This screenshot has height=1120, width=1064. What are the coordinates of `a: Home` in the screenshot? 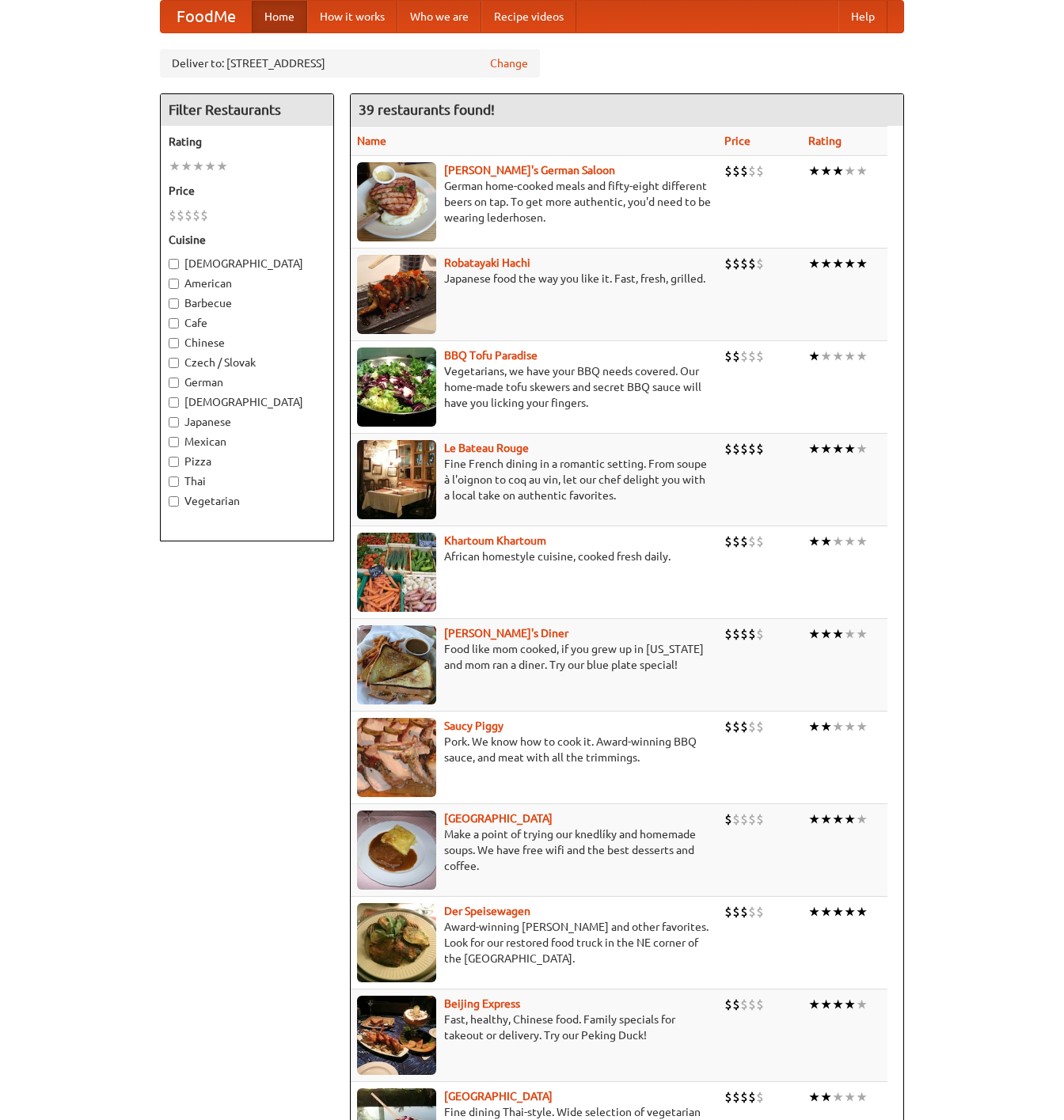 It's located at (280, 16).